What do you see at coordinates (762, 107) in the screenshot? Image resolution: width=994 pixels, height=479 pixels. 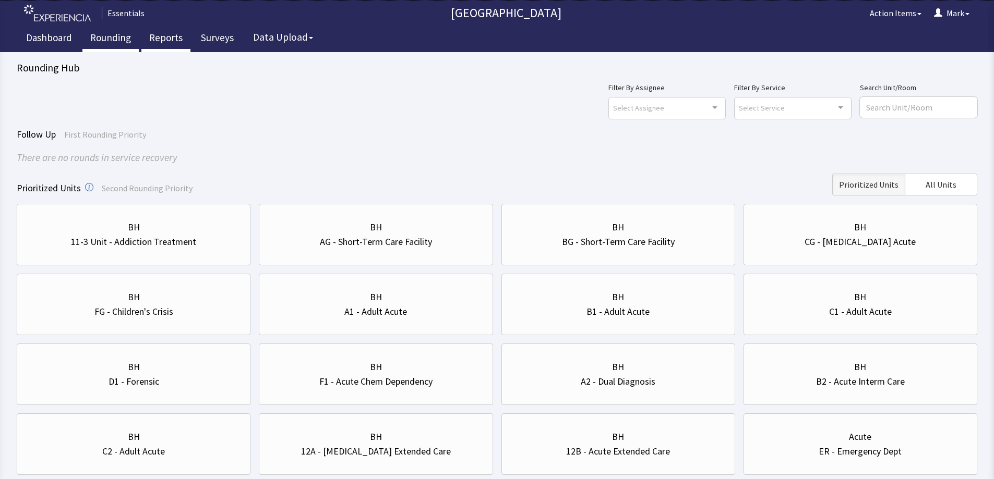 I see `span: Select Service` at bounding box center [762, 107].